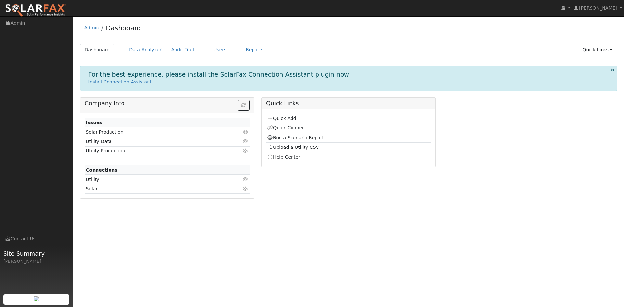 The image size is (624, 307). What do you see at coordinates (284, 157) in the screenshot?
I see `a: Help Center` at bounding box center [284, 157].